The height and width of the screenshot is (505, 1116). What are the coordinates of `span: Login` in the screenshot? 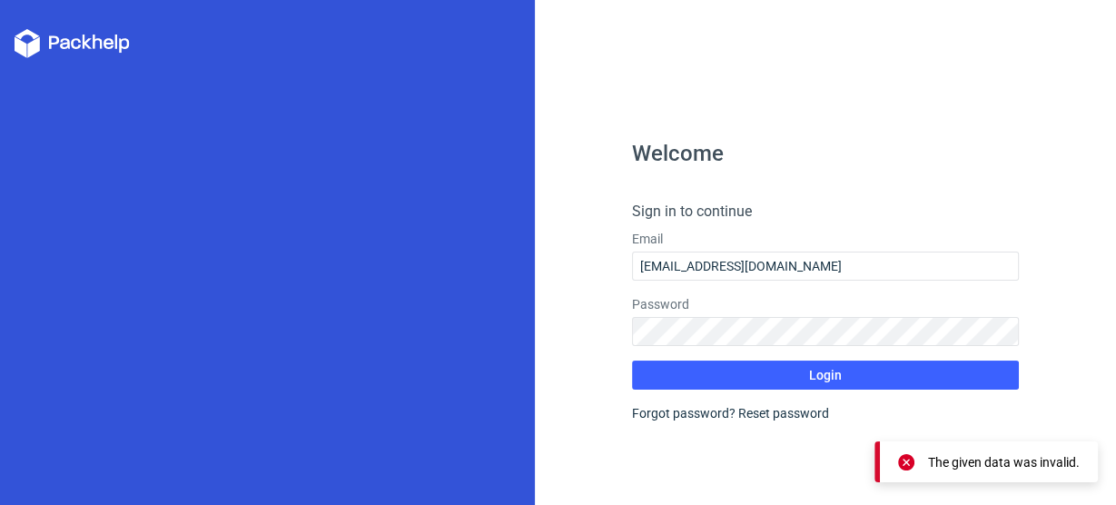 It's located at (825, 375).